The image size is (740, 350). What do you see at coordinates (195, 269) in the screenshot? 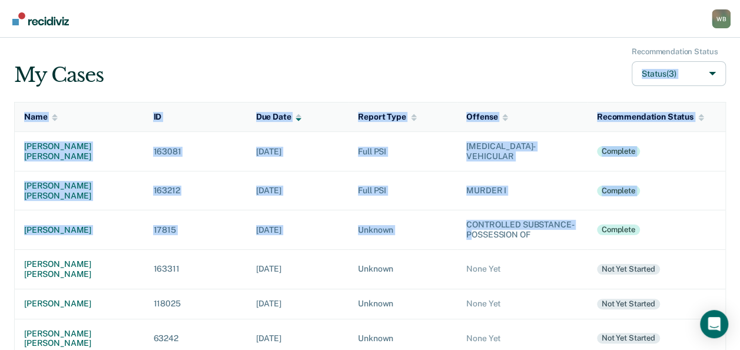
I see `td: 163311` at bounding box center [195, 269].